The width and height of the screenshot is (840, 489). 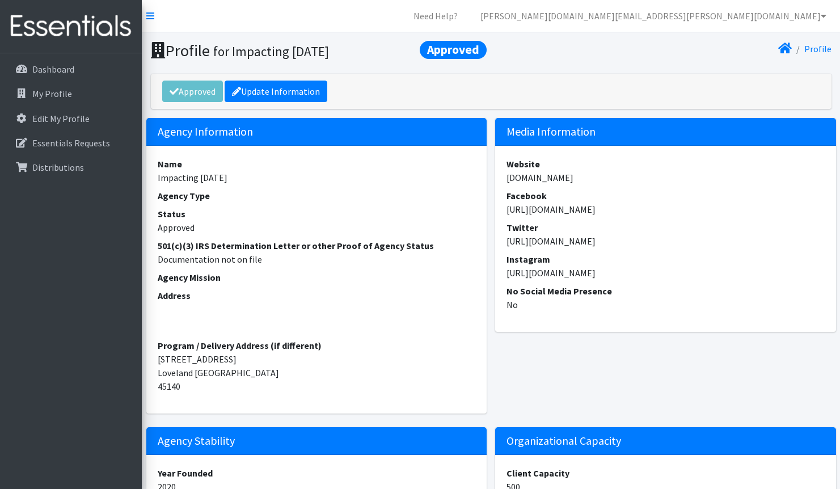 I want to click on a: Update Information, so click(x=276, y=91).